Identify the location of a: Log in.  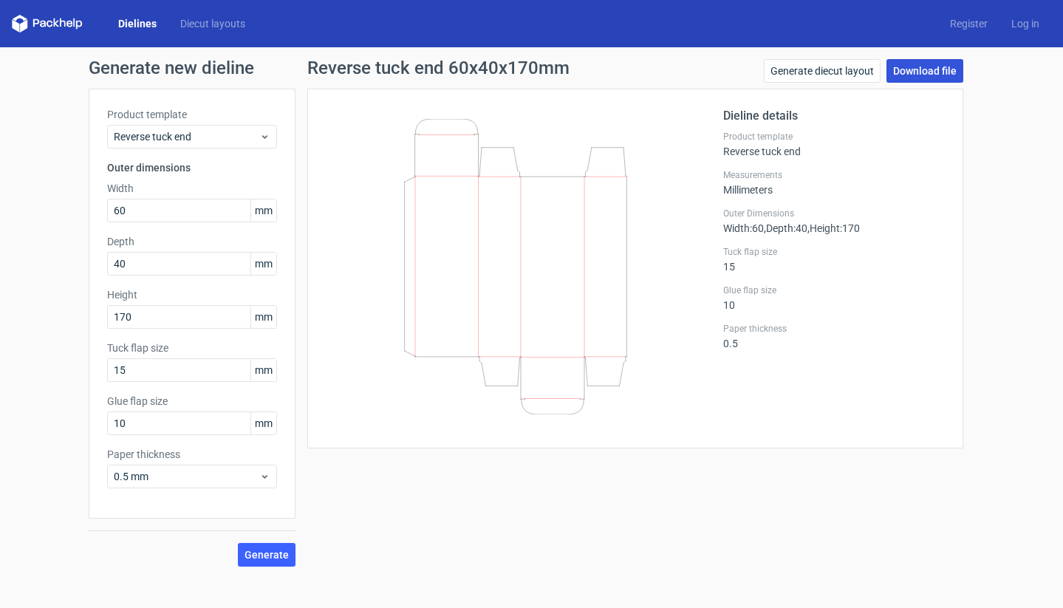
(1025, 24).